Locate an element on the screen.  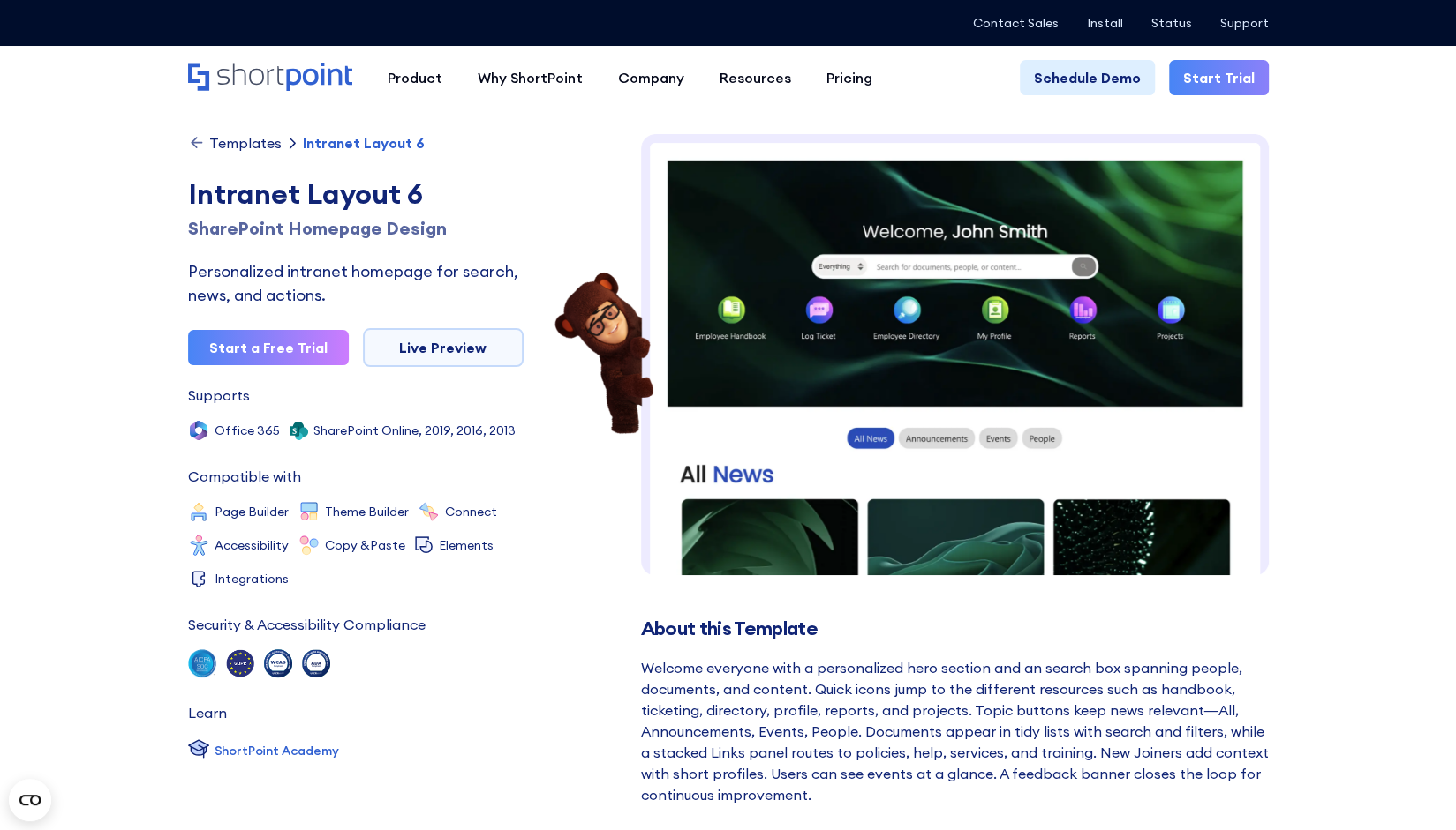
a: ShortPoint Academy is located at coordinates (263, 751).